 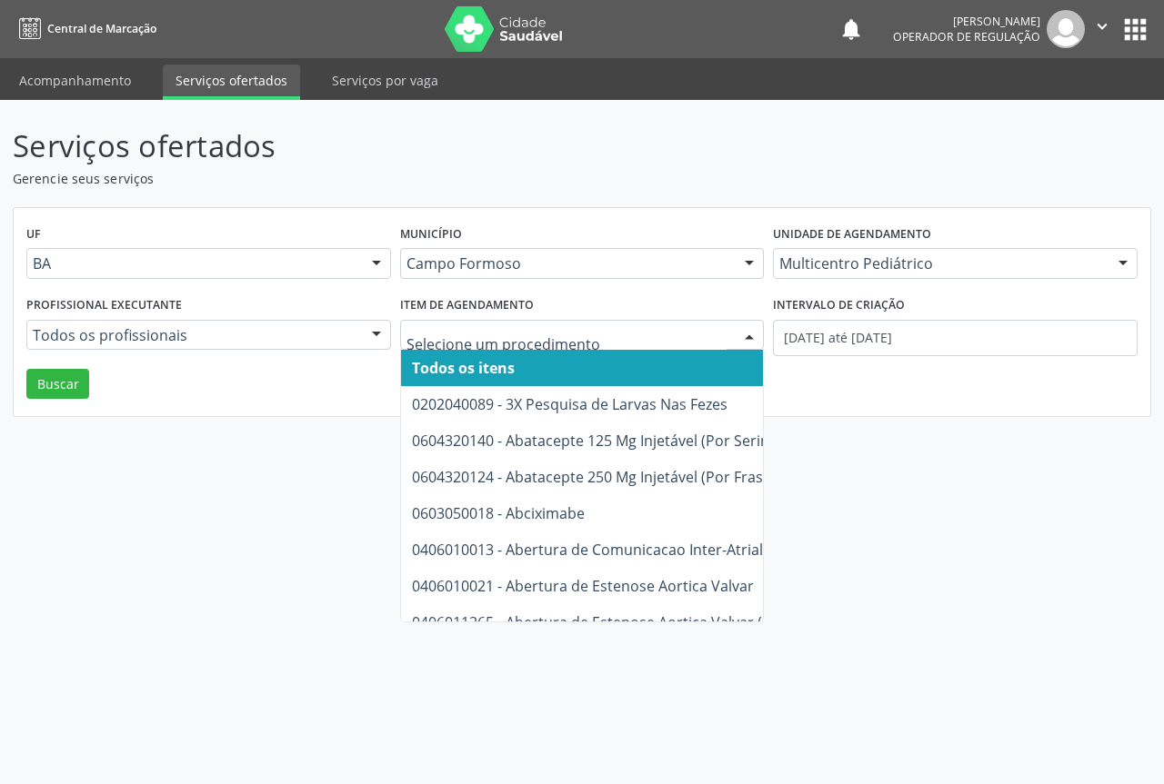 What do you see at coordinates (385, 80) in the screenshot?
I see `a: Serviços por vaga` at bounding box center [385, 80].